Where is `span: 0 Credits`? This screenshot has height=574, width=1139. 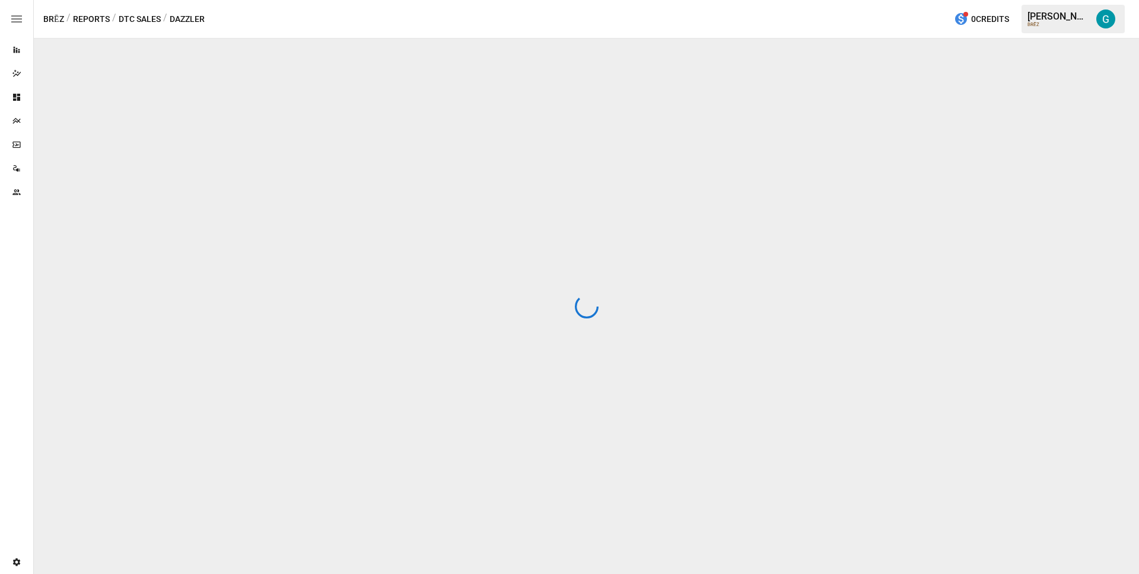
span: 0 Credits is located at coordinates (990, 19).